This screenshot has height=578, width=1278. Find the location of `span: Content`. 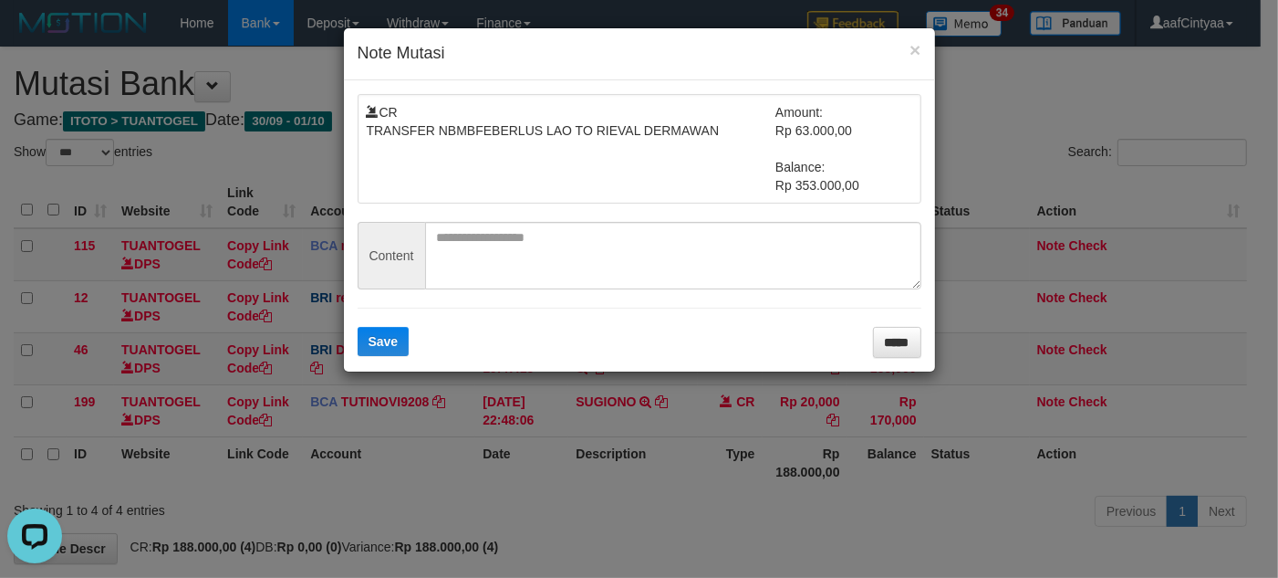

span: Content is located at coordinates (391, 255).